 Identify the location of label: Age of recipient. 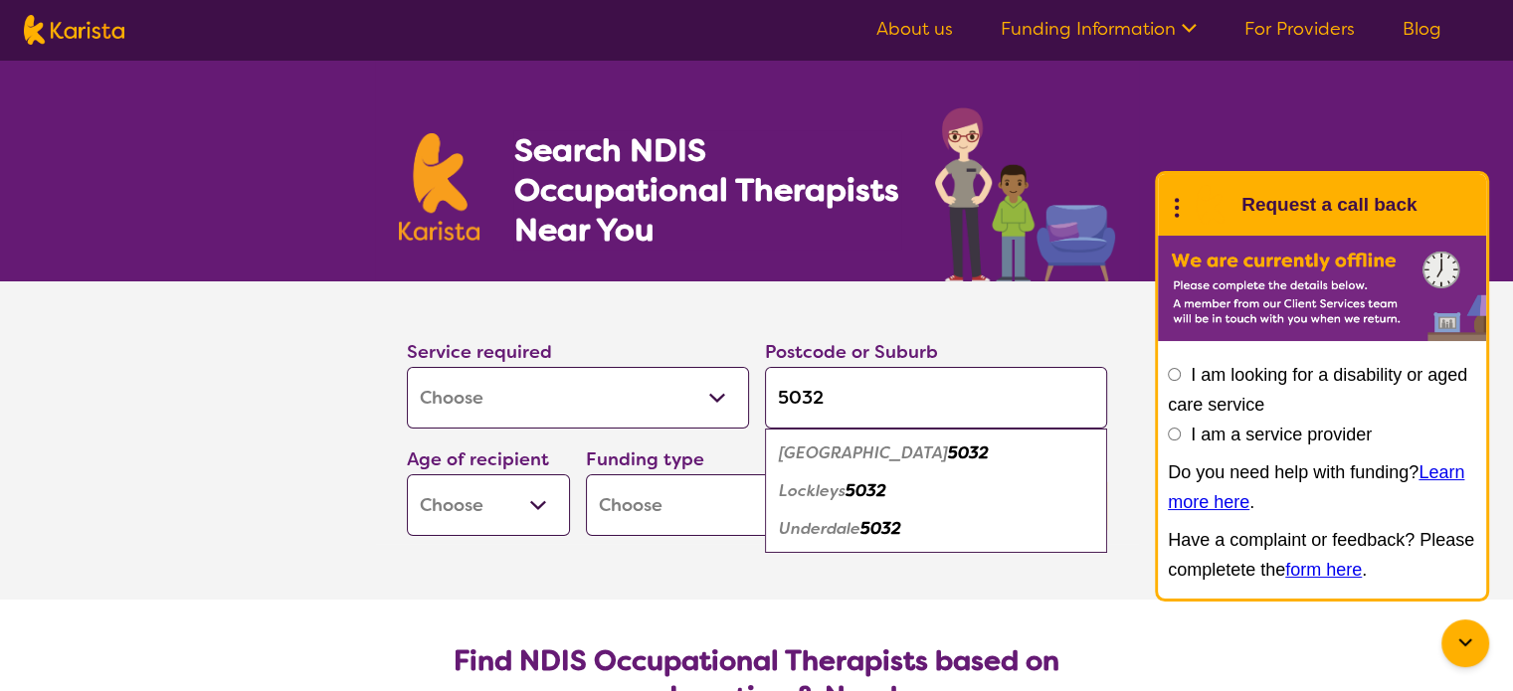
(477, 460).